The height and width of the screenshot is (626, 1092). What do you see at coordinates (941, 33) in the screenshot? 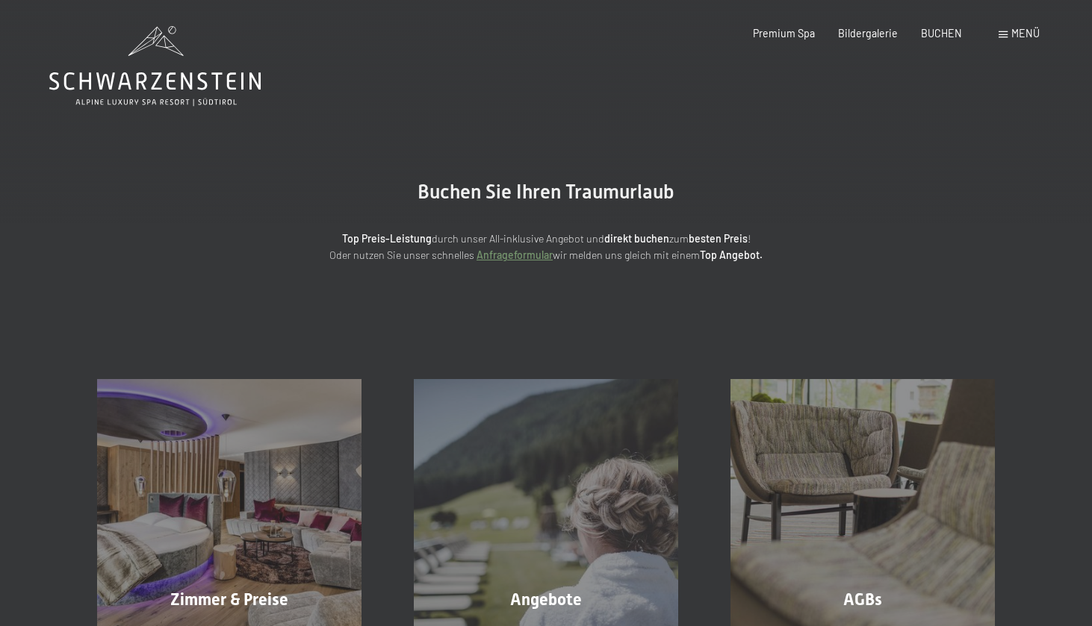
I see `span: BUCHEN` at bounding box center [941, 33].